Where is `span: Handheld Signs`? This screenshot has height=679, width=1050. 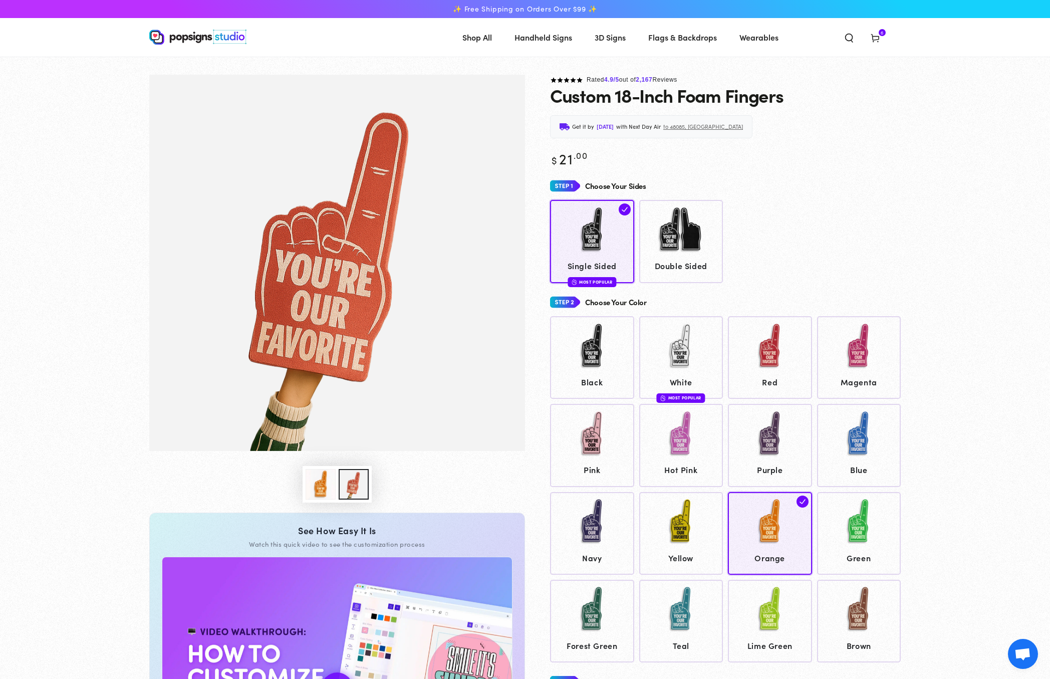
span: Handheld Signs is located at coordinates (543, 37).